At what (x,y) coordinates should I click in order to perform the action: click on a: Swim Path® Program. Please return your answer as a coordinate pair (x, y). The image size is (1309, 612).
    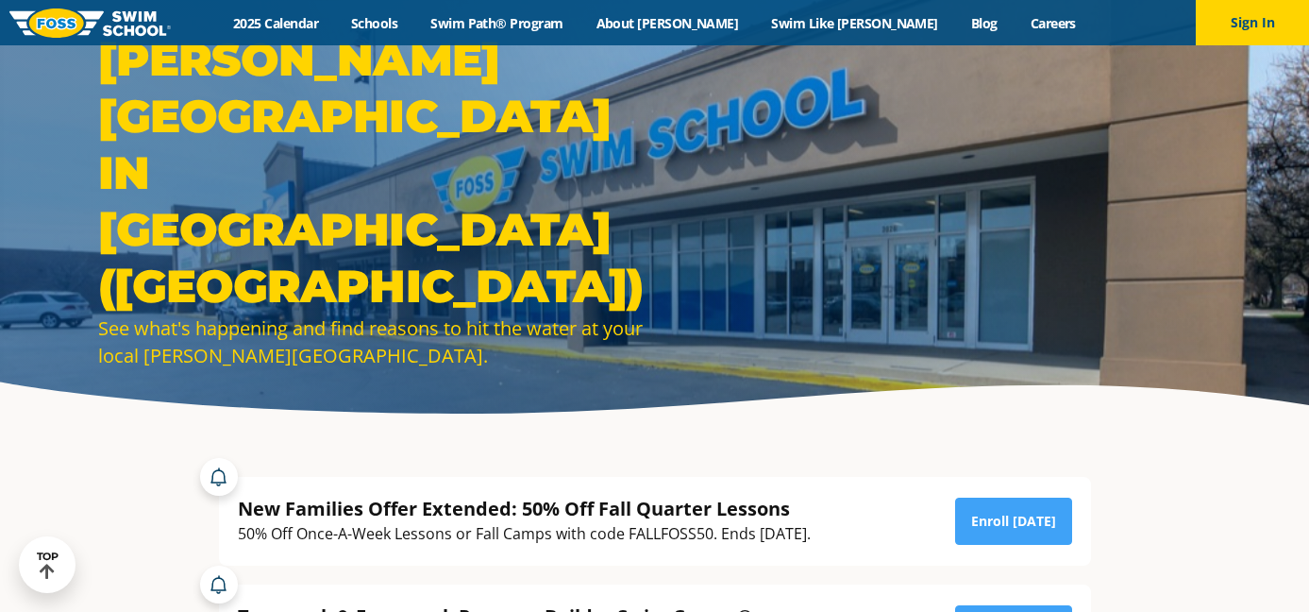
    Looking at the image, I should click on (497, 23).